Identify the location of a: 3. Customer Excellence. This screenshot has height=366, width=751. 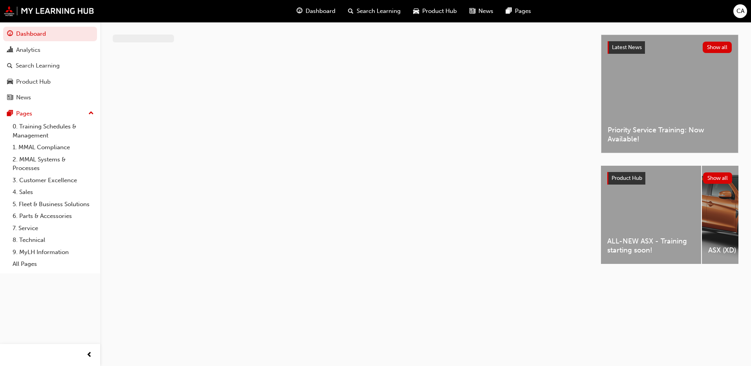
(53, 180).